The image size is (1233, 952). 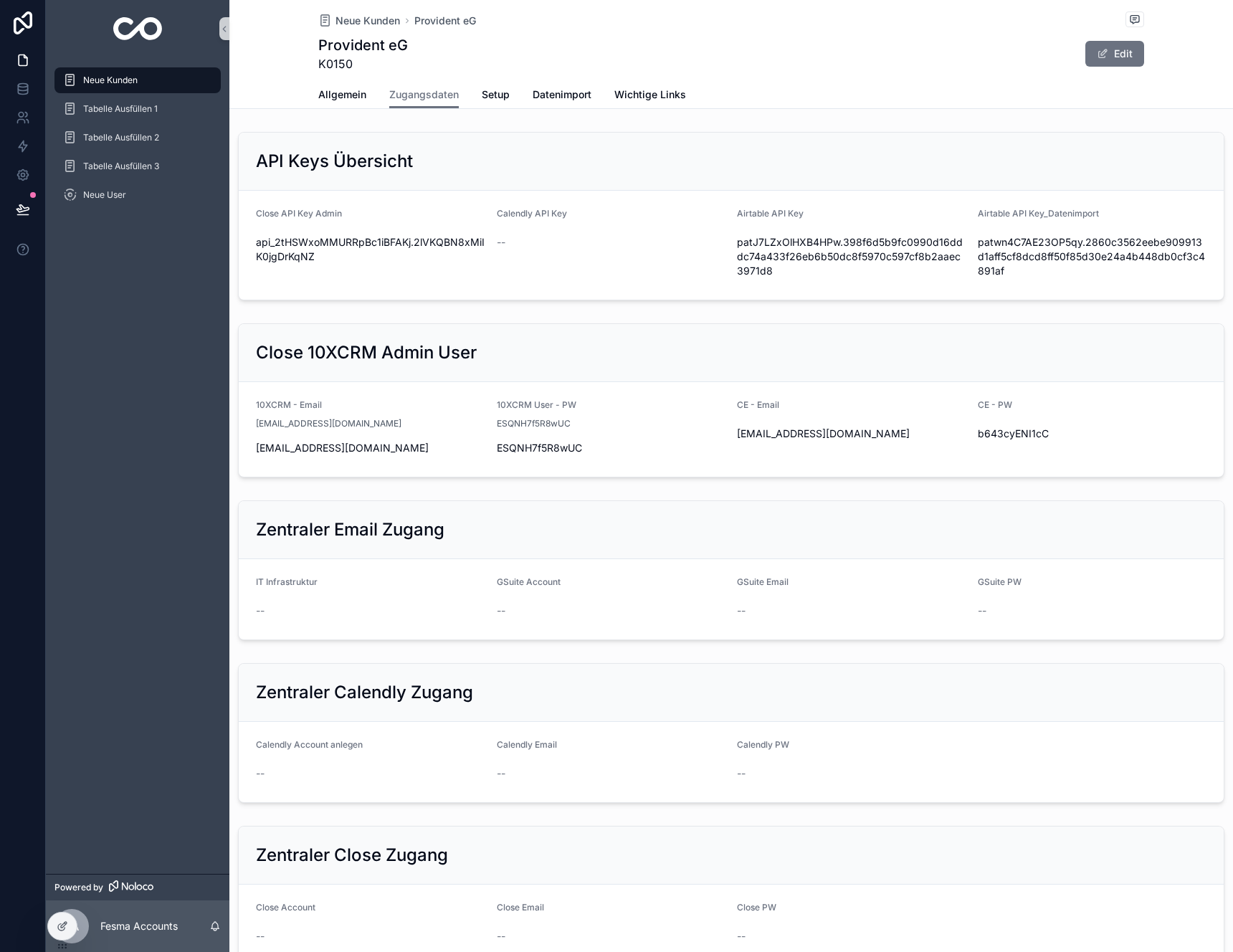 I want to click on a: Tabelle Ausfüllen 1, so click(x=138, y=109).